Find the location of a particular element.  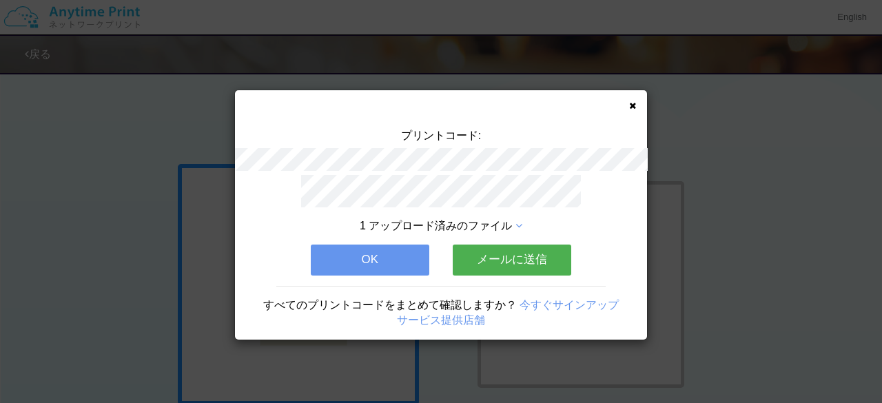

button: OK is located at coordinates (370, 260).